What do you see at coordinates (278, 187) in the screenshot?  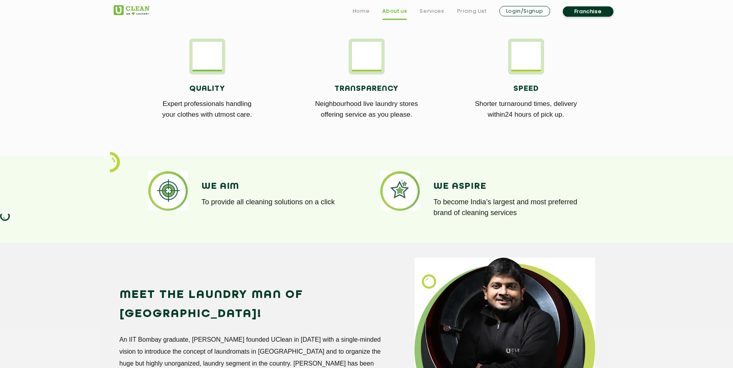 I see `h4: We Aim` at bounding box center [278, 187].